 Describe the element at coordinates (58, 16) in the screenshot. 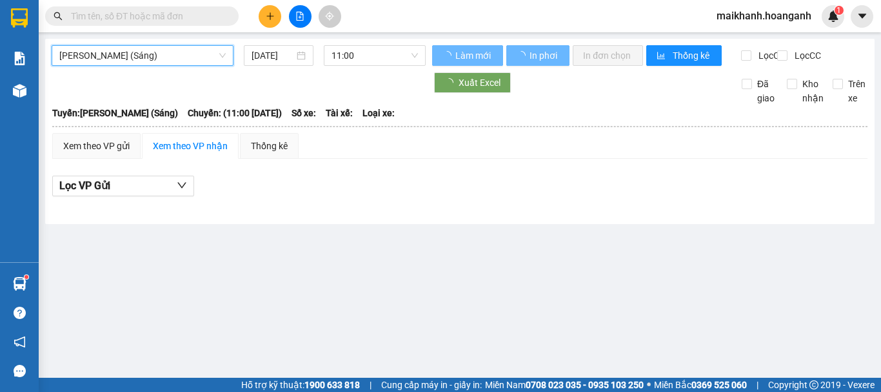

I see `span: search` at that location.